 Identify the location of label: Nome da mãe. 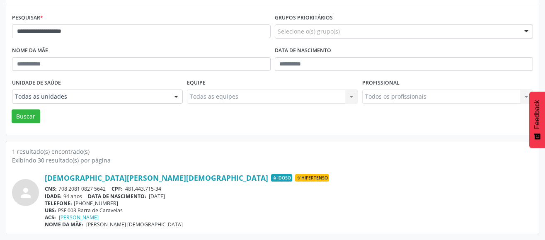
(30, 51).